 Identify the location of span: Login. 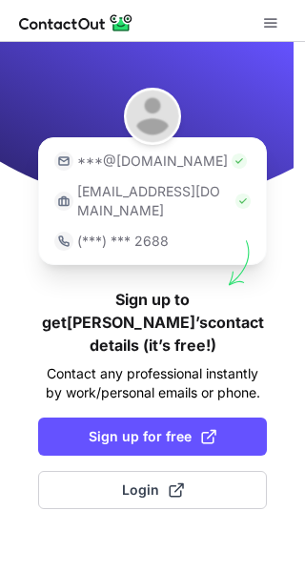
(153, 490).